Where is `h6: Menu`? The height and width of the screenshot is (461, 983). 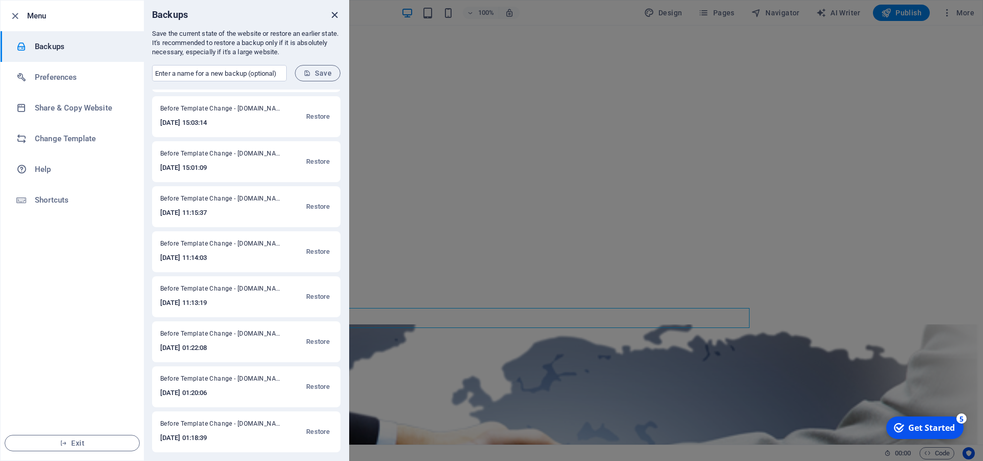 h6: Menu is located at coordinates (81, 16).